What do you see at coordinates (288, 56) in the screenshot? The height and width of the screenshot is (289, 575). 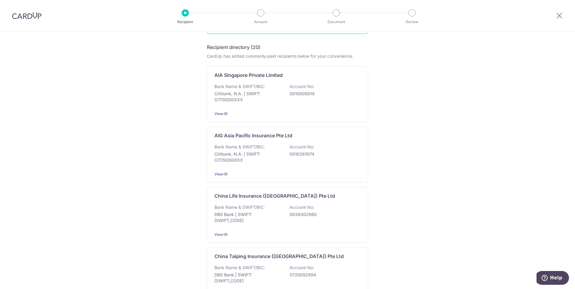 I see `div: CardUp has added commonly-paid recipients below for your convenience.` at bounding box center [288, 56].